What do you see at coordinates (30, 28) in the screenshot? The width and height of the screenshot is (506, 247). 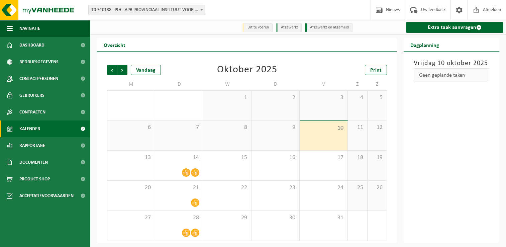 I see `span: Navigatie` at bounding box center [30, 28].